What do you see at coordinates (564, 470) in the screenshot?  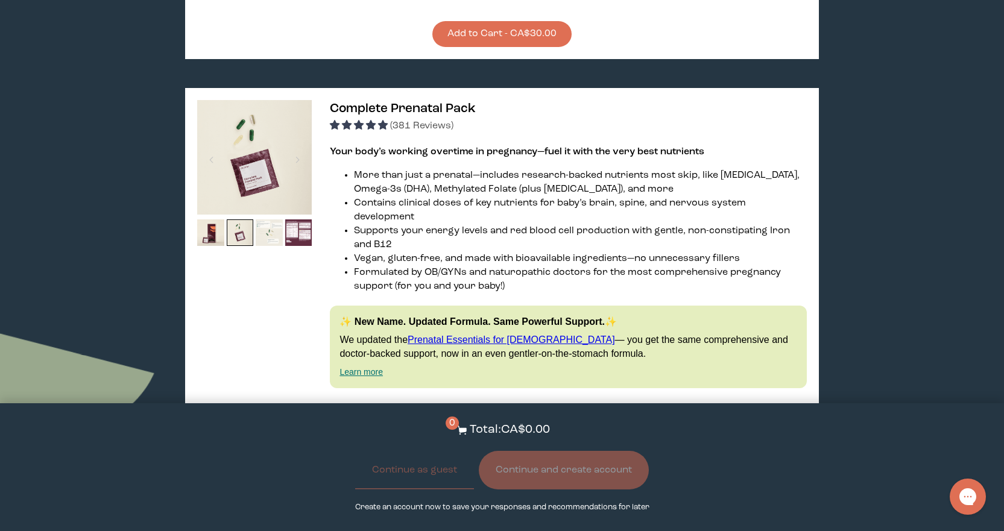 I see `button: Continue and create account` at bounding box center [564, 470].